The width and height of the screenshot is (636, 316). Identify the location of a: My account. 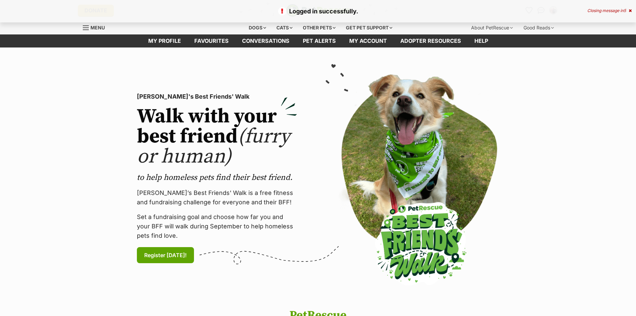
(368, 41).